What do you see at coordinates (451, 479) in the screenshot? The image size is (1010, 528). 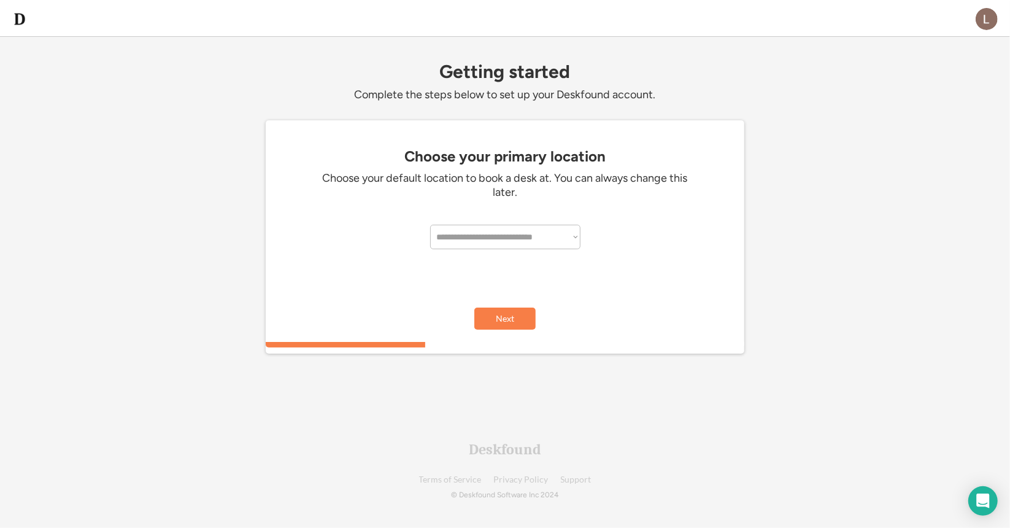 I see `a: Terms of Service` at bounding box center [451, 479].